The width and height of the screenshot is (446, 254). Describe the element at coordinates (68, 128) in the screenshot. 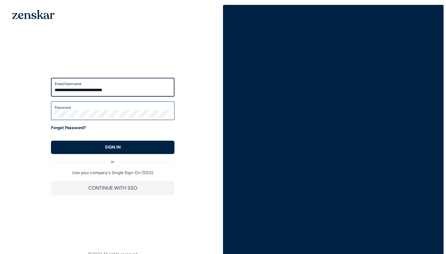

I see `p: Forgot Password?` at that location.